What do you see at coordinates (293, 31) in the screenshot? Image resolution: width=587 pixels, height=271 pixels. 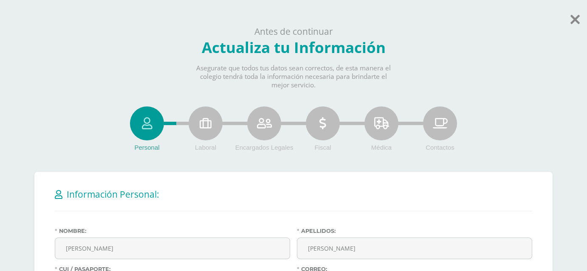 I see `span: Antes de continuar` at bounding box center [293, 31].